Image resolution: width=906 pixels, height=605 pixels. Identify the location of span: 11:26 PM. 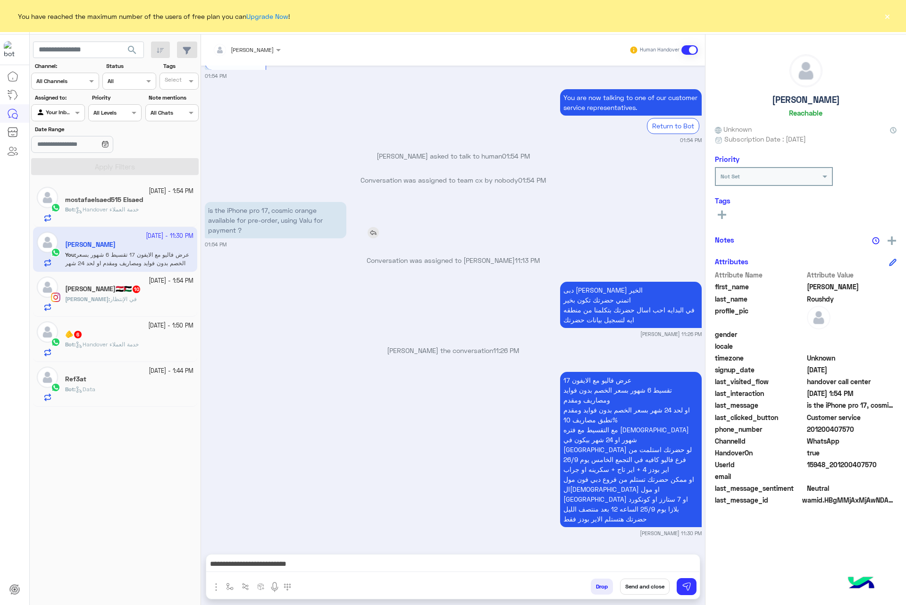
(506, 350).